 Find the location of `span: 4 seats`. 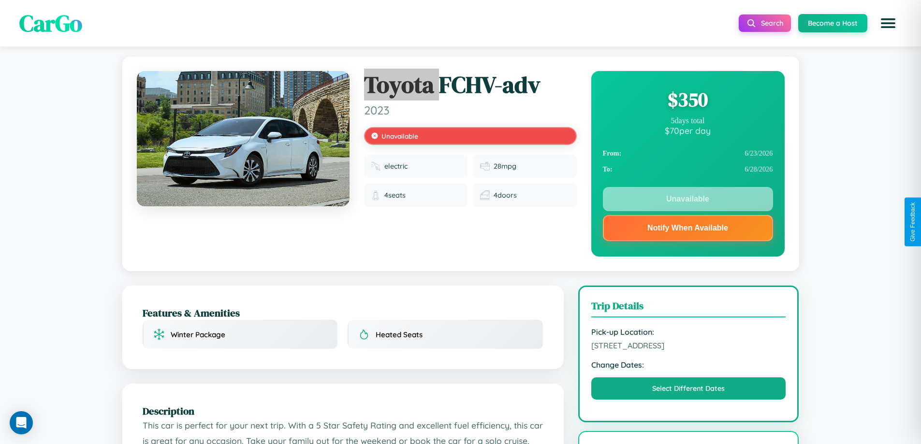

span: 4 seats is located at coordinates (395, 195).